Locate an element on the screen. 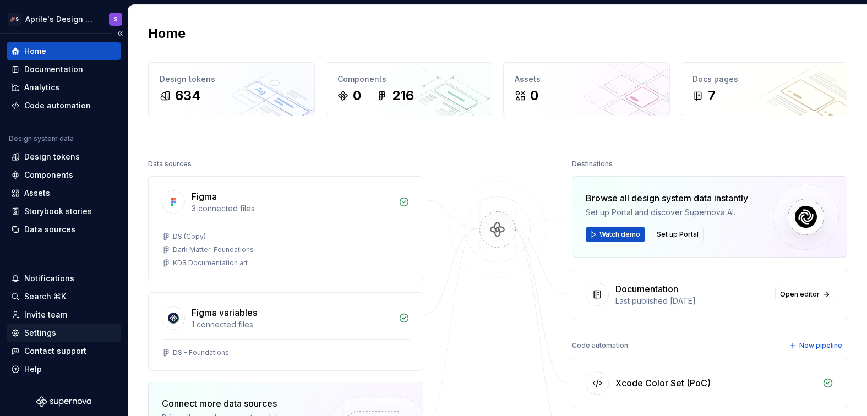  a: Docs pages7 is located at coordinates (764, 89).